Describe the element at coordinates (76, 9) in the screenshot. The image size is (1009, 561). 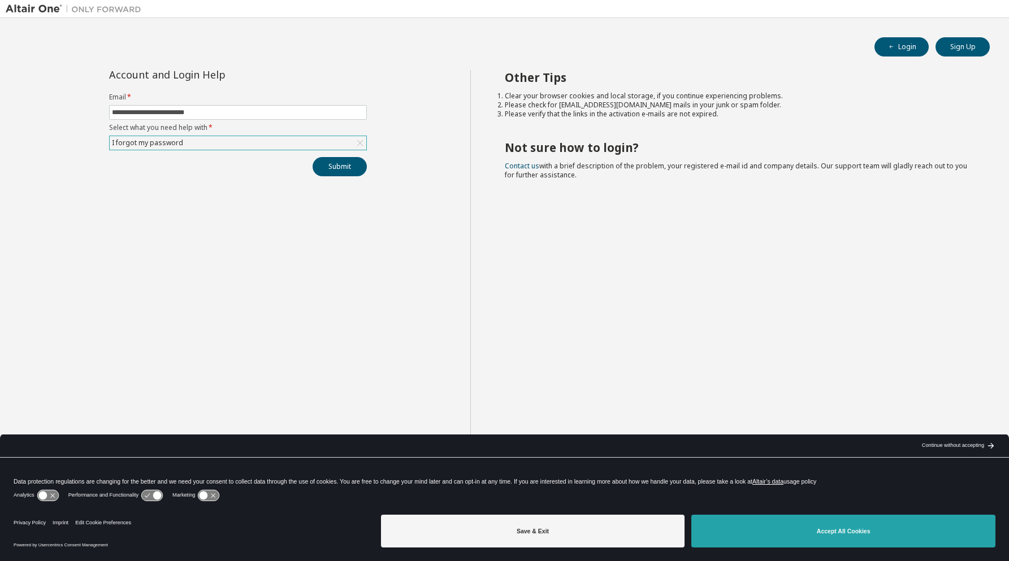
I see `img: Altair One` at that location.